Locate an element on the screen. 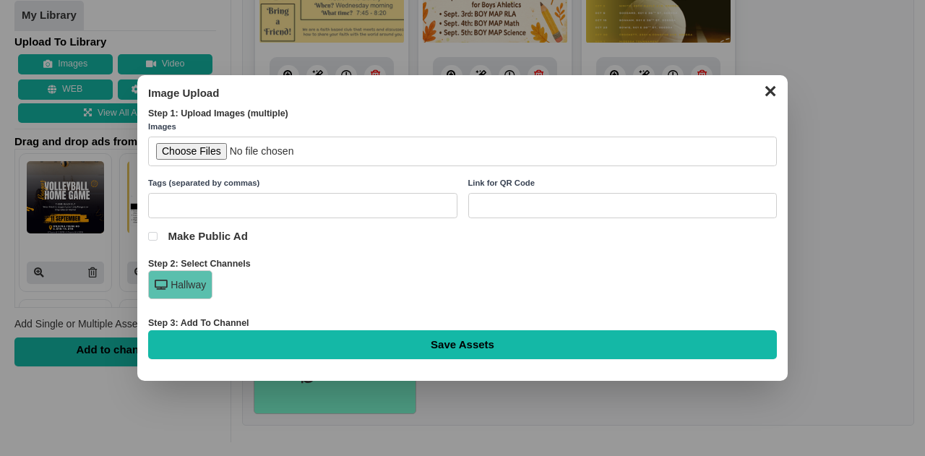 Image resolution: width=925 pixels, height=456 pixels. div: Step 3: Add To Channel is located at coordinates (462, 324).